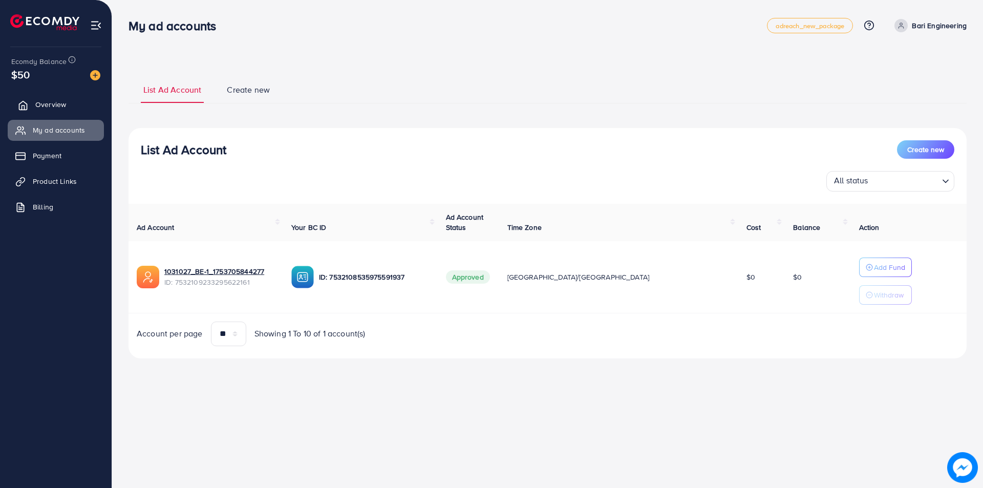 The image size is (983, 488). What do you see at coordinates (904, 181) in the screenshot?
I see `input: Search for option` at bounding box center [904, 181].